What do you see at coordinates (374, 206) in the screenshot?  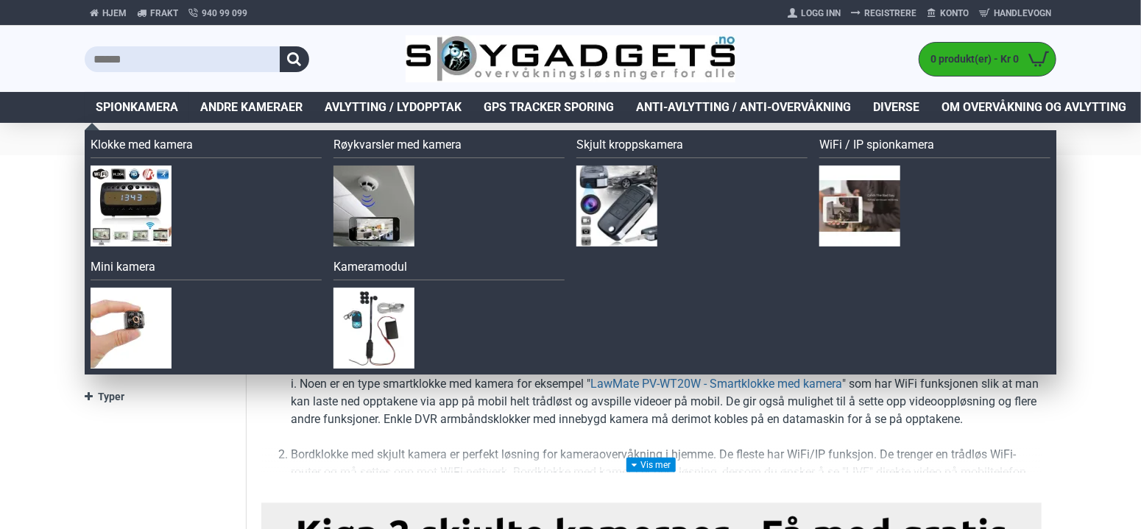 I see `img: Røykvarsler med kamera` at bounding box center [374, 206].